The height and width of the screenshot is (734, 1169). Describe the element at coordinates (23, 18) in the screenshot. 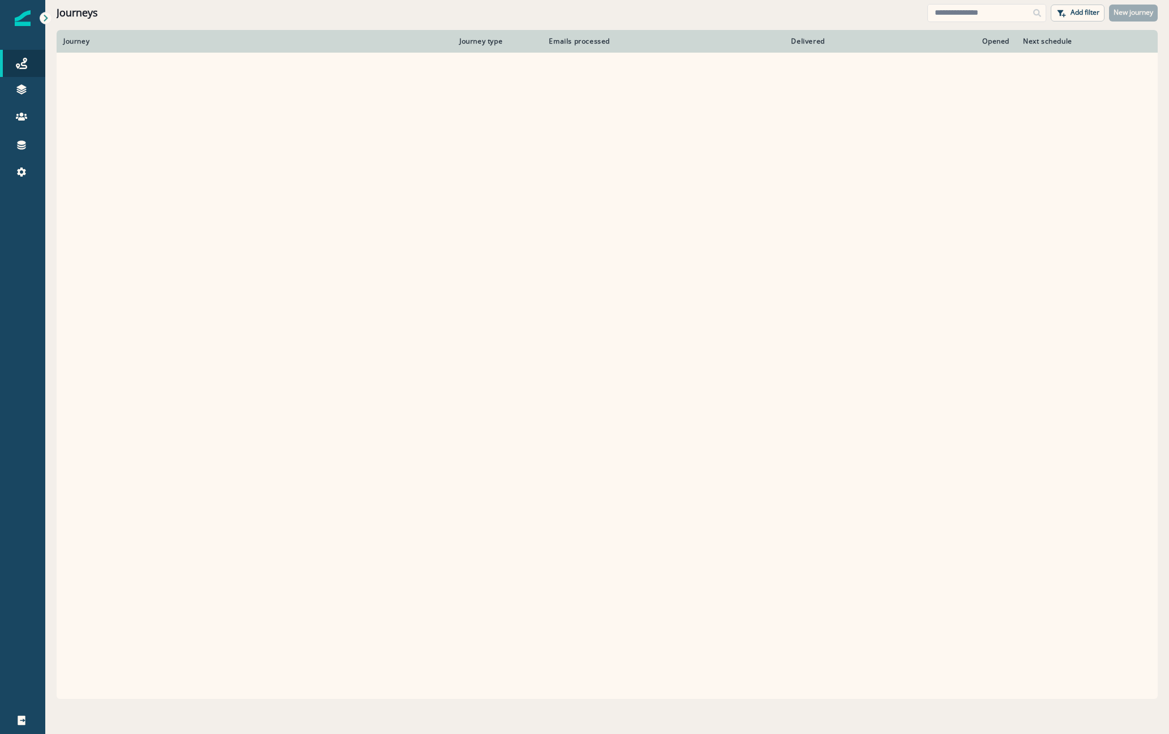

I see `img: Inflection` at that location.